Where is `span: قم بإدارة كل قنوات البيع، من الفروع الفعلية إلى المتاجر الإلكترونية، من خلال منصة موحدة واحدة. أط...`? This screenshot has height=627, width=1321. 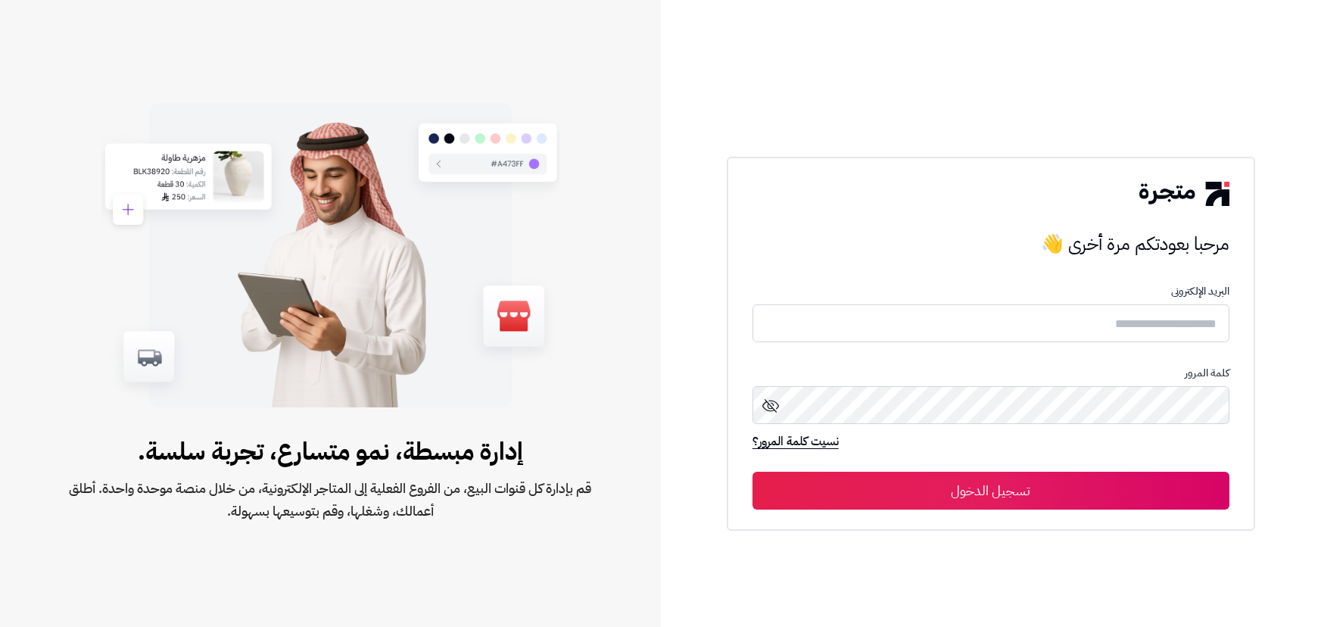 span: قم بإدارة كل قنوات البيع، من الفروع الفعلية إلى المتاجر الإلكترونية، من خلال منصة موحدة واحدة. أط... is located at coordinates (330, 500).